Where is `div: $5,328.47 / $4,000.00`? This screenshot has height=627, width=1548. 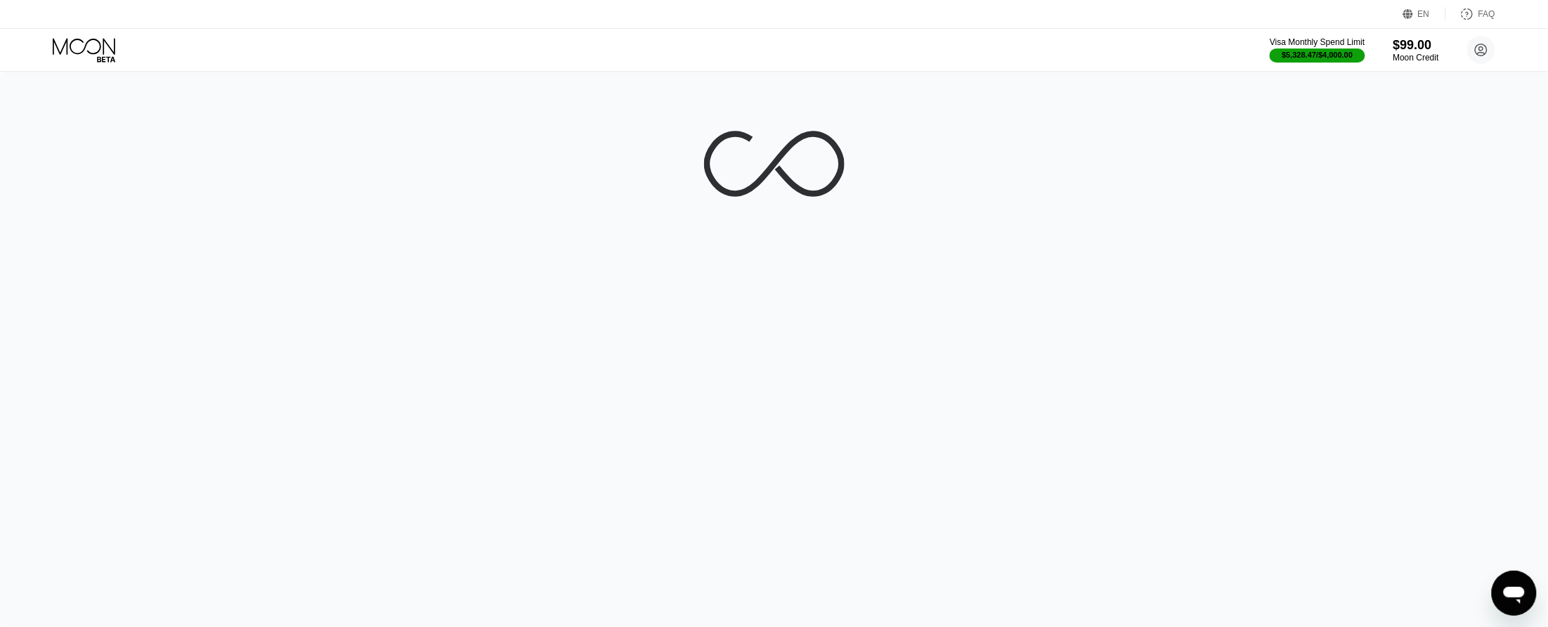 div: $5,328.47 / $4,000.00 is located at coordinates (1317, 55).